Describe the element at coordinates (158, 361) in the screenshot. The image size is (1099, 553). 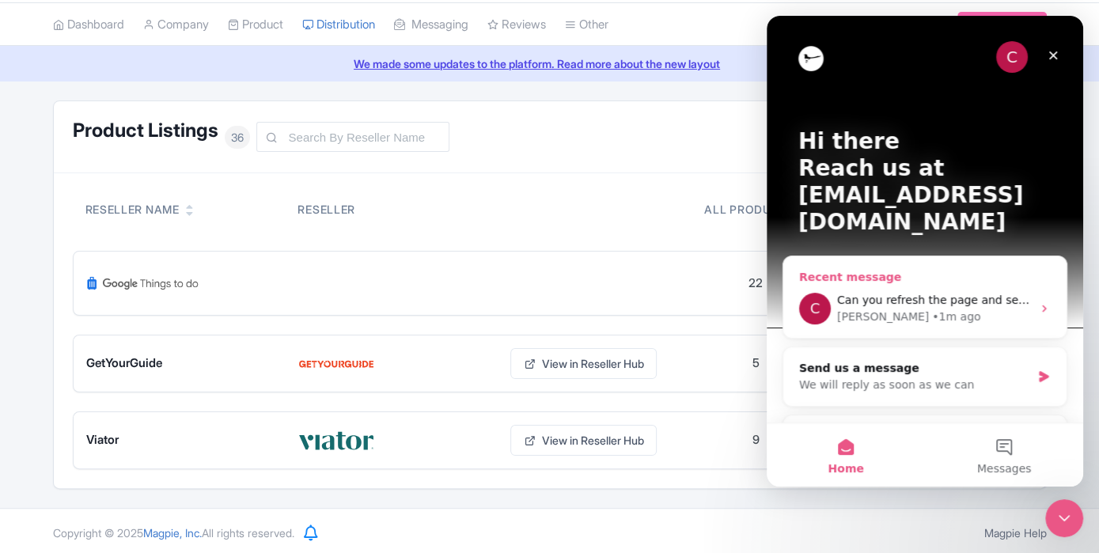
I see `div: Send us a messageWe will reply as soon as we can` at that location.